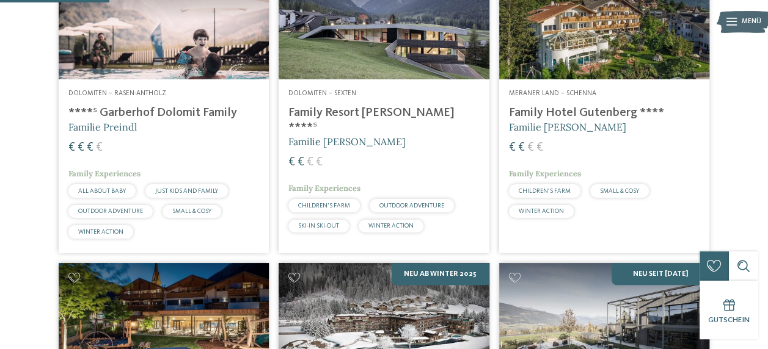  Describe the element at coordinates (103, 127) in the screenshot. I see `span: Familie Preindl` at that location.